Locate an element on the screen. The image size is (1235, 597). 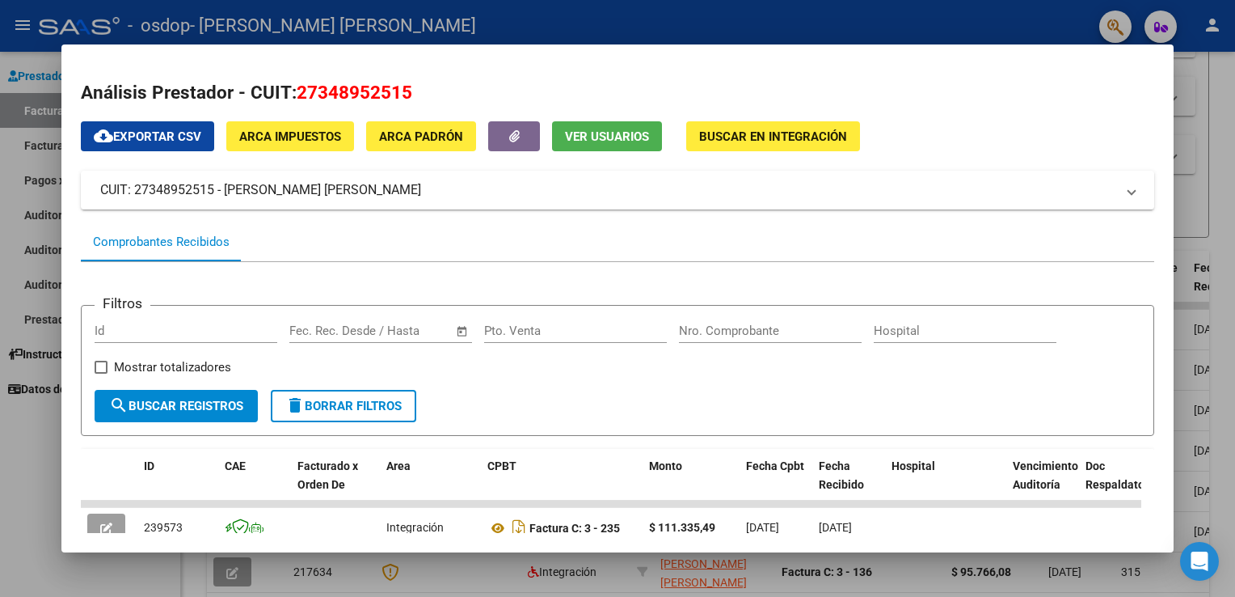
span: CPBT is located at coordinates (502, 466).